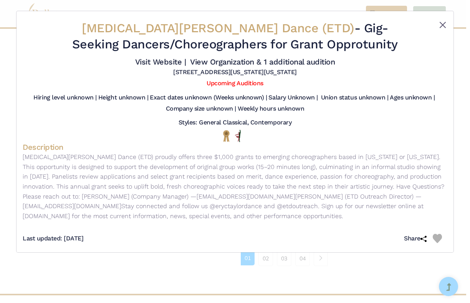 This screenshot has height=303, width=470. I want to click on h5: Exact dates unknown (Weeks unknown) |, so click(208, 98).